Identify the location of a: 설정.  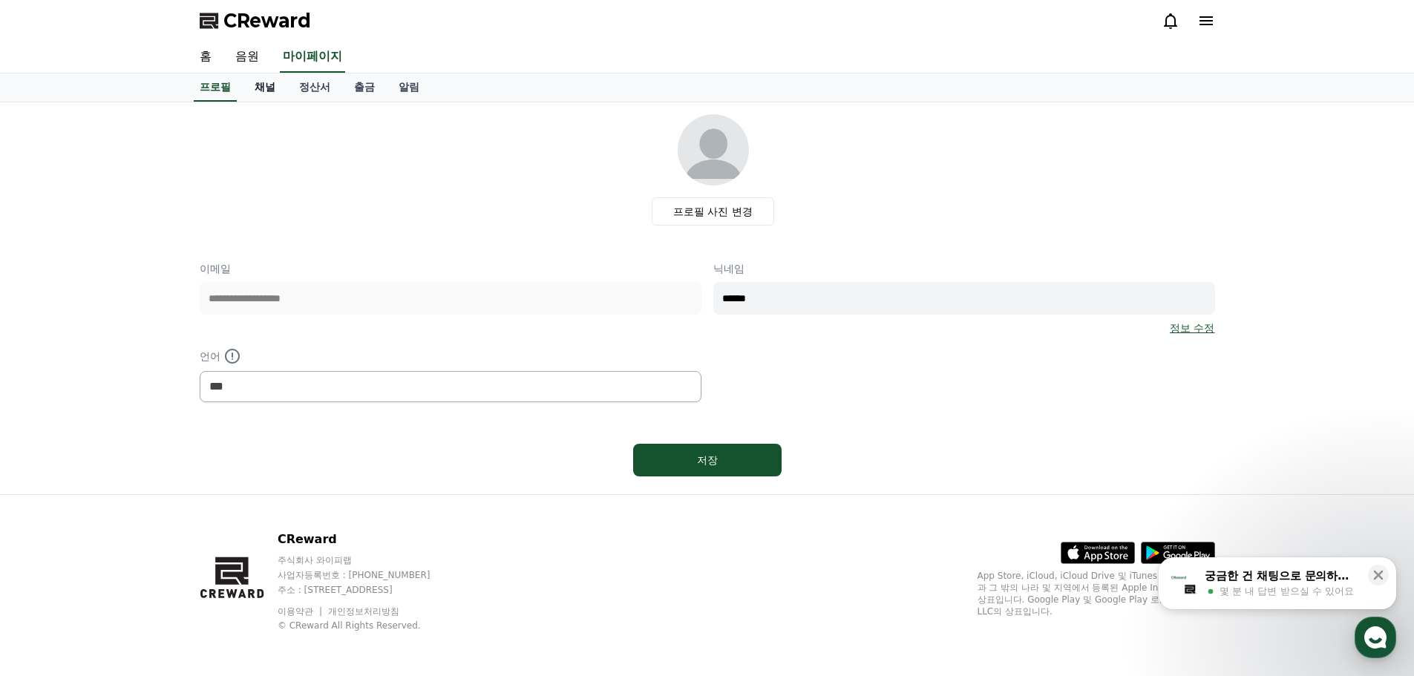
(238, 489).